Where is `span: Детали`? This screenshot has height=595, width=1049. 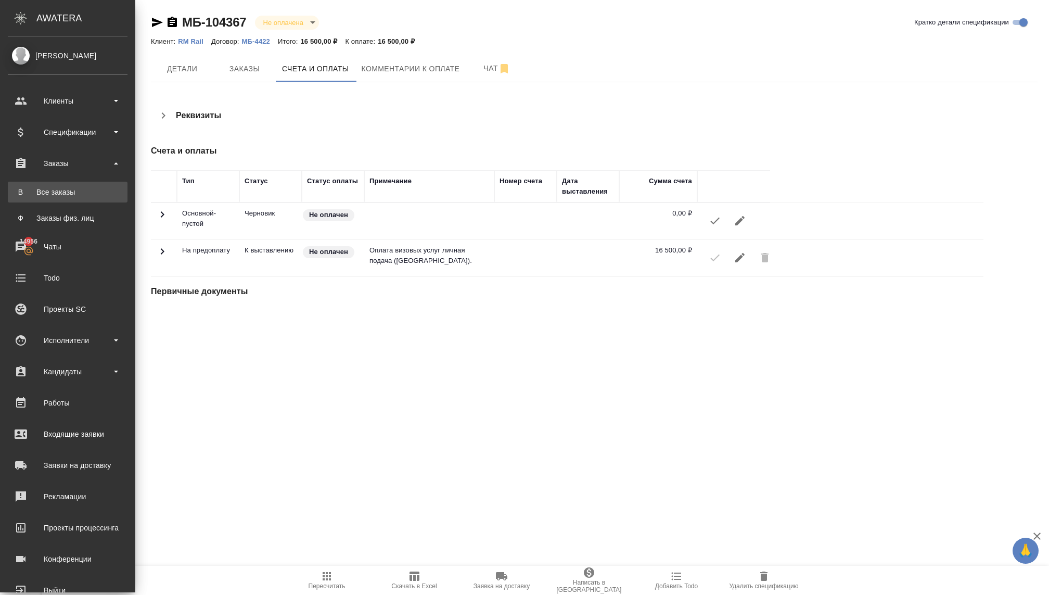 span: Детали is located at coordinates (182, 69).